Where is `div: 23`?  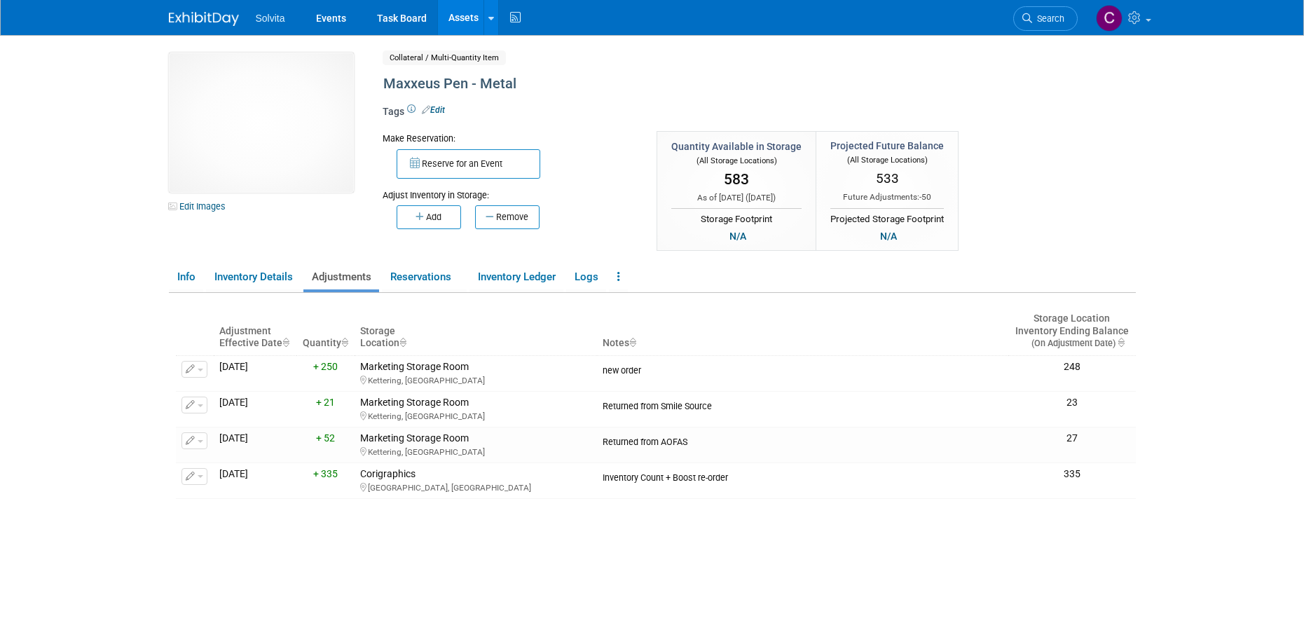
div: 23 is located at coordinates (1072, 403).